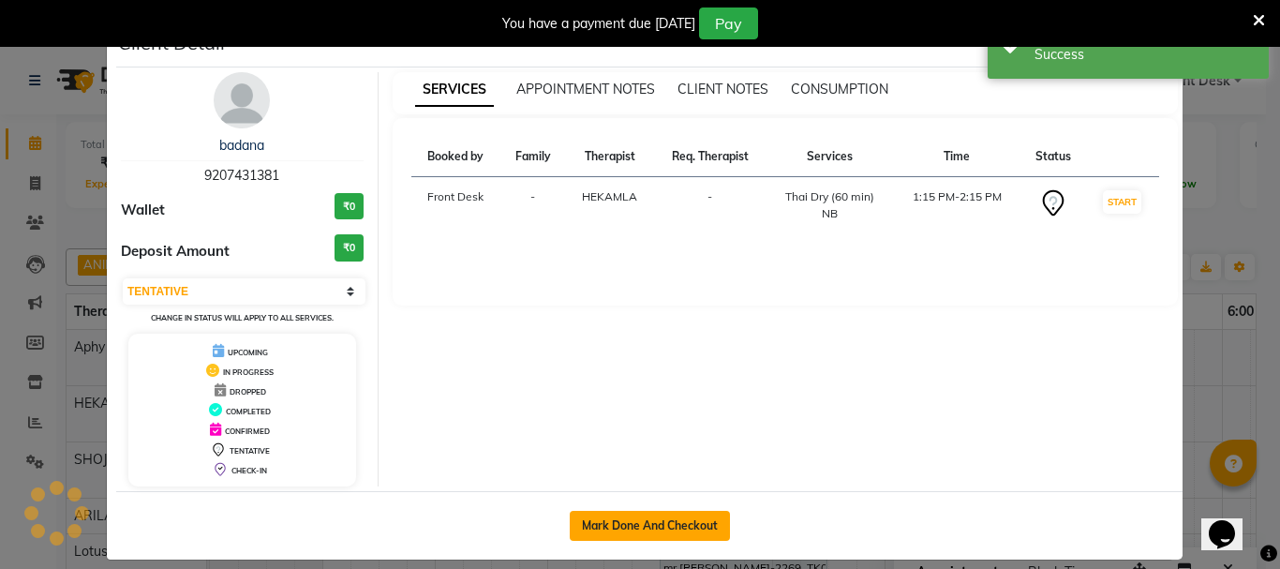 This screenshot has height=569, width=1280. What do you see at coordinates (454, 90) in the screenshot?
I see `span: SERVICES` at bounding box center [454, 90].